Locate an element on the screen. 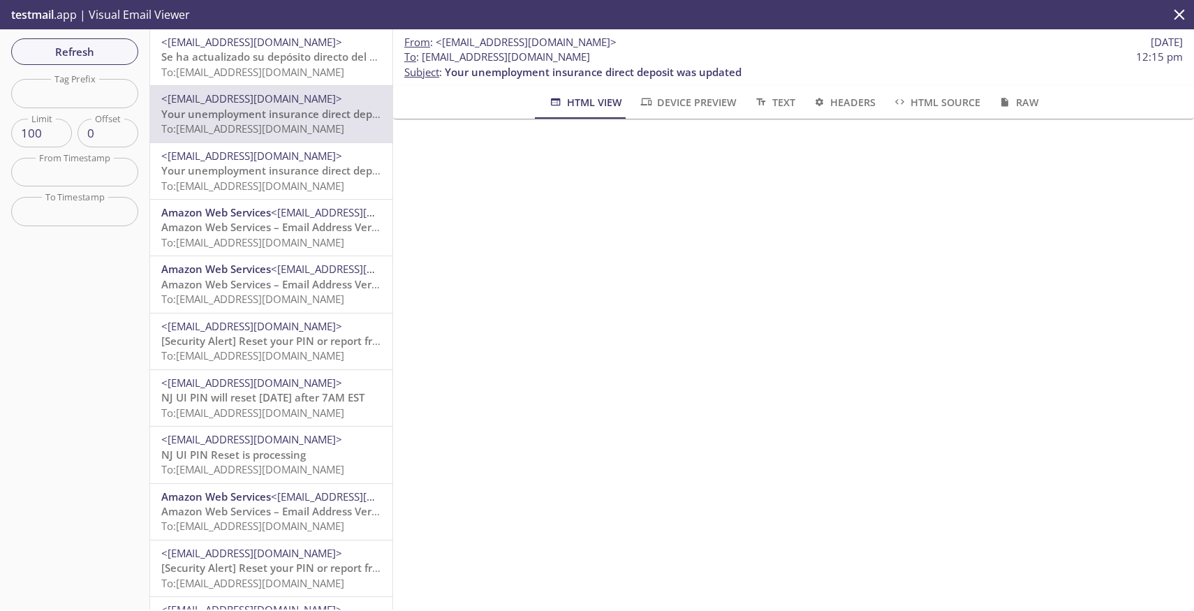 This screenshot has height=611, width=1194. span: 12:15 pm is located at coordinates (1159, 57).